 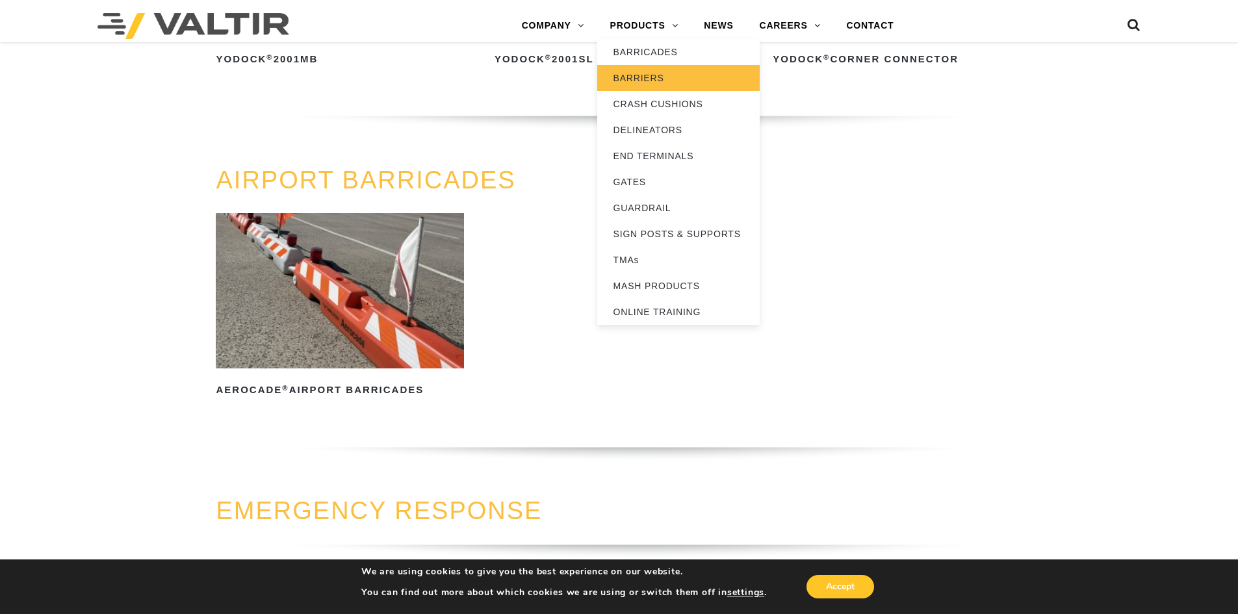 I want to click on a: DELINEATORS, so click(x=678, y=130).